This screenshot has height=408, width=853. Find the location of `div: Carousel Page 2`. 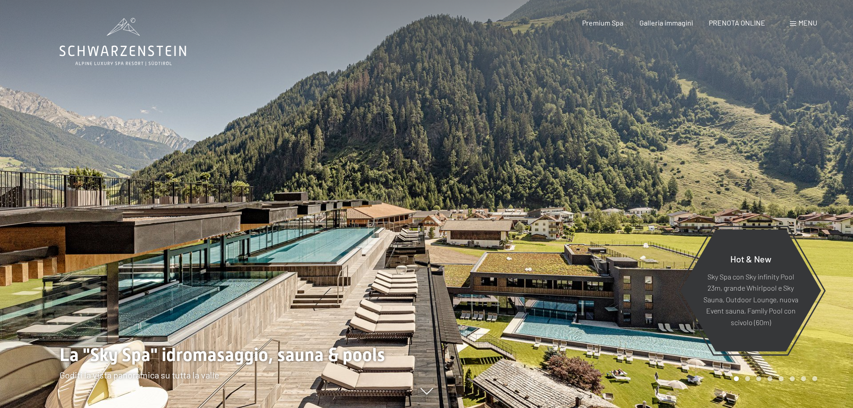

div: Carousel Page 2 is located at coordinates (748, 379).